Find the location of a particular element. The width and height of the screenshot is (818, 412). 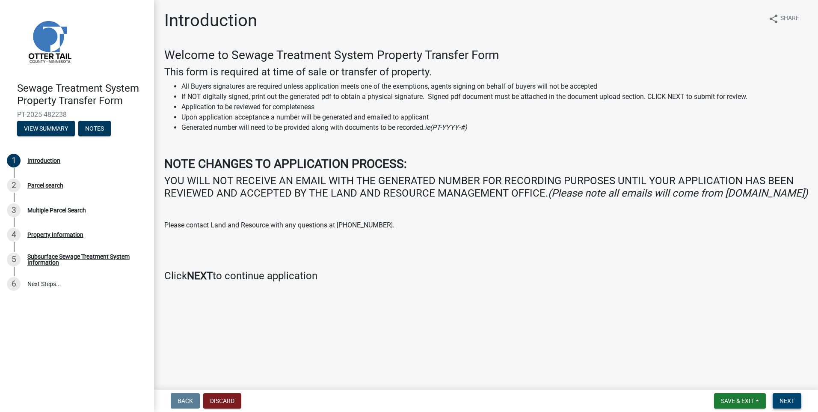

li: Generated number will need to be provided along with documents to be recorded. is located at coordinates (495, 128).